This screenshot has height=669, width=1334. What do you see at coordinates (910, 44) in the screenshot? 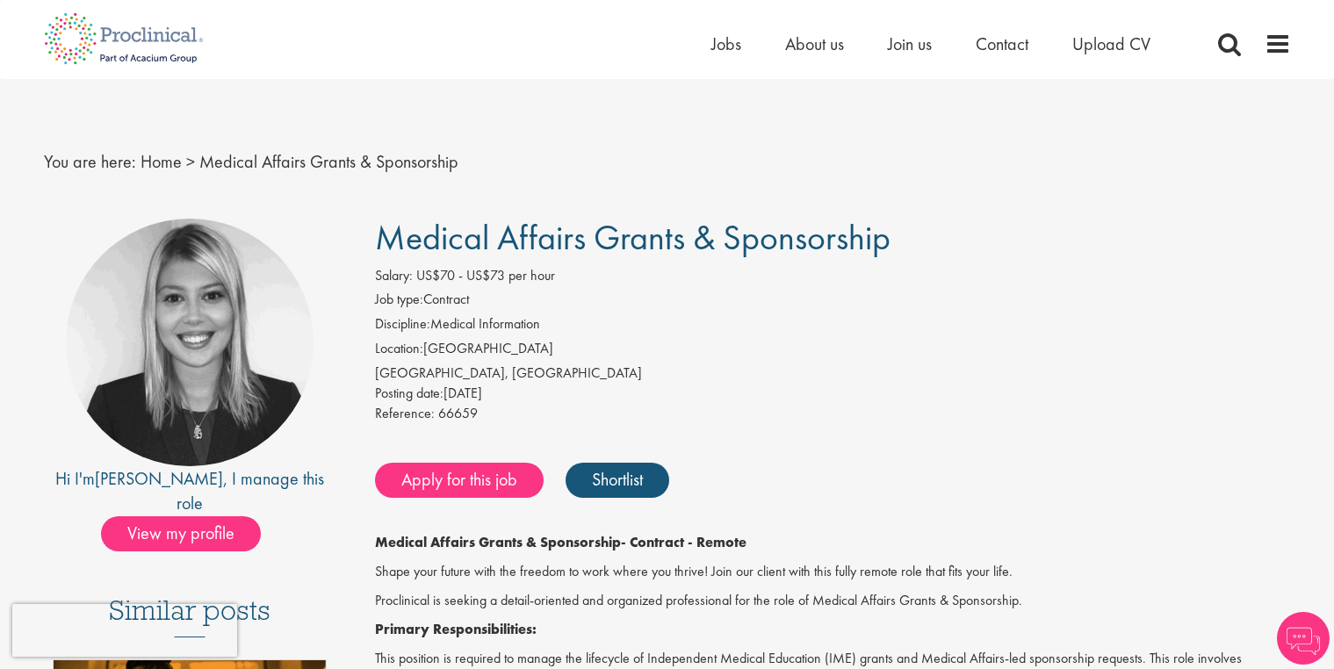
I see `span: Join us` at bounding box center [910, 44].